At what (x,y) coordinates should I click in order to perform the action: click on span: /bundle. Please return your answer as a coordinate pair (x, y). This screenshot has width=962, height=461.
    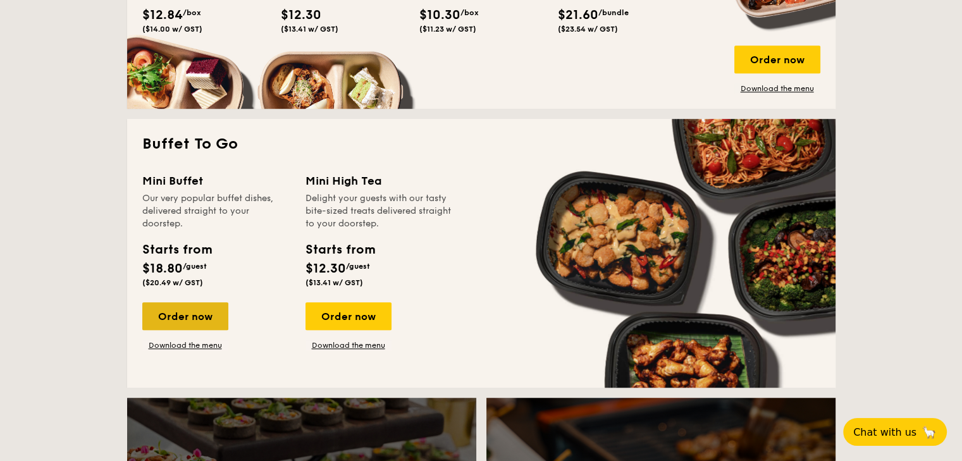
    Looking at the image, I should click on (614, 13).